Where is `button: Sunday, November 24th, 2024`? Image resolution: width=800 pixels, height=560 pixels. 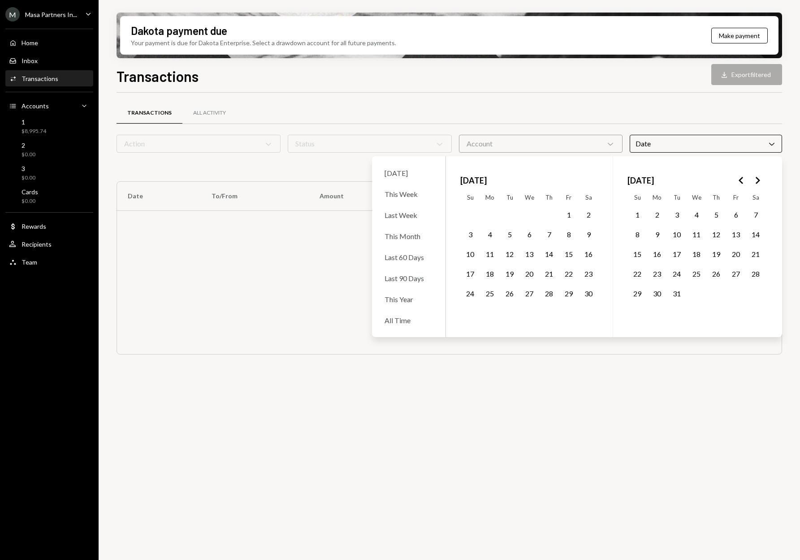
button: Sunday, November 24th, 2024 is located at coordinates (470, 293).